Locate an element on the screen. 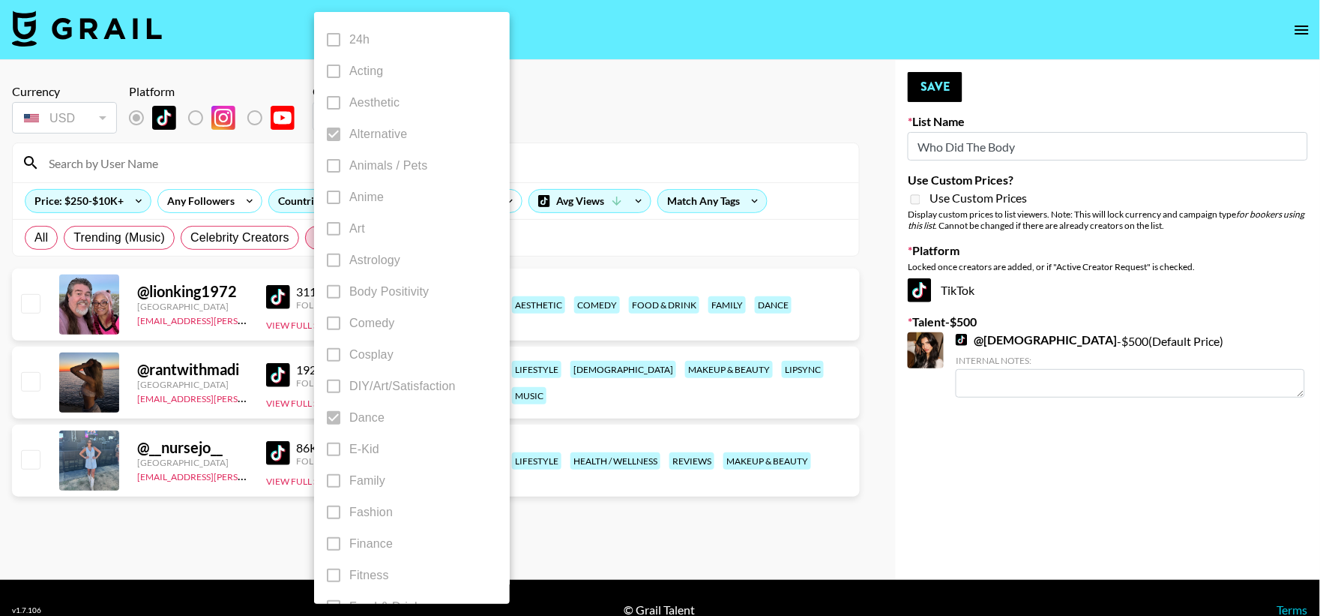 The image size is (1332, 616). span: Animals / Pets is located at coordinates (388, 166).